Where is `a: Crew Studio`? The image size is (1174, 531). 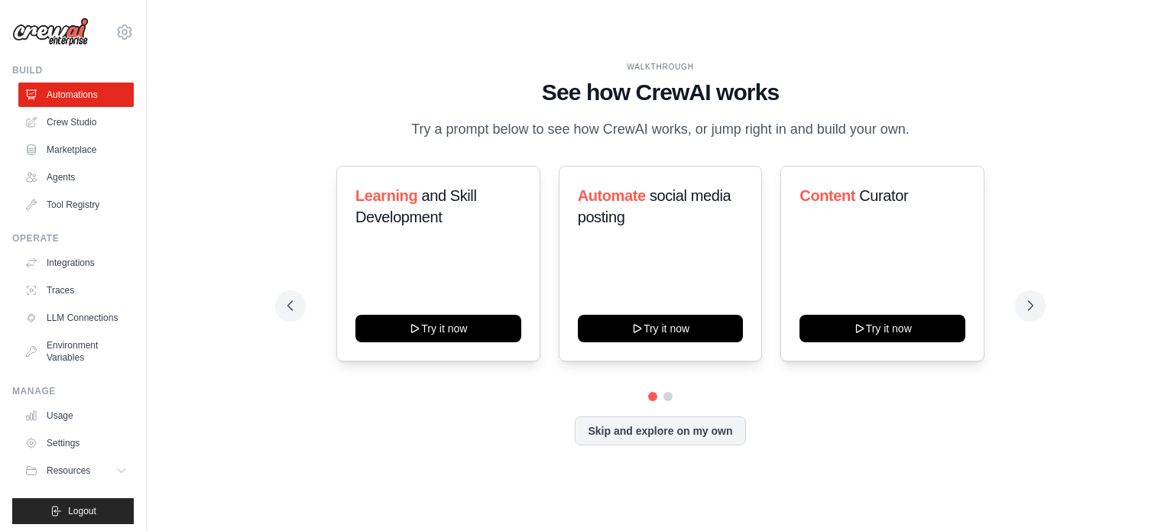
a: Crew Studio is located at coordinates (76, 122).